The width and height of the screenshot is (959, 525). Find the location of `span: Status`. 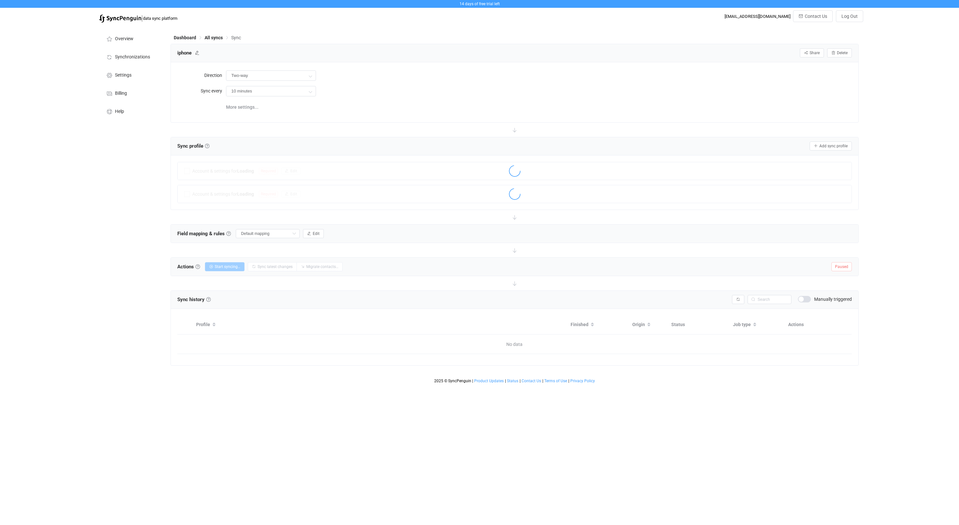

span: Status is located at coordinates (512, 381).